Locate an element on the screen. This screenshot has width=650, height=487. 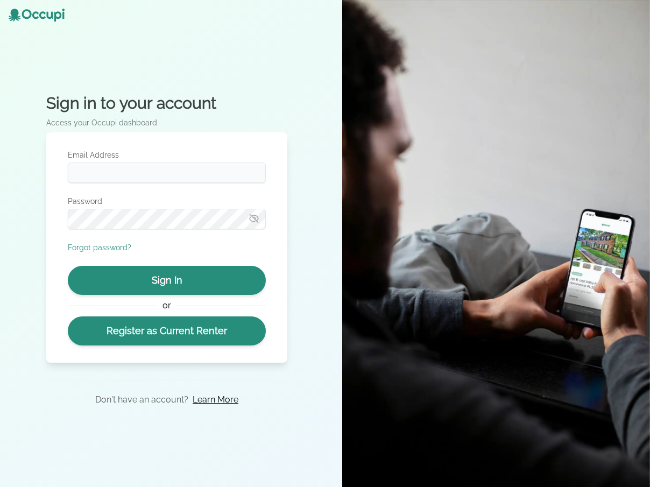
button: Sign In is located at coordinates (167, 280).